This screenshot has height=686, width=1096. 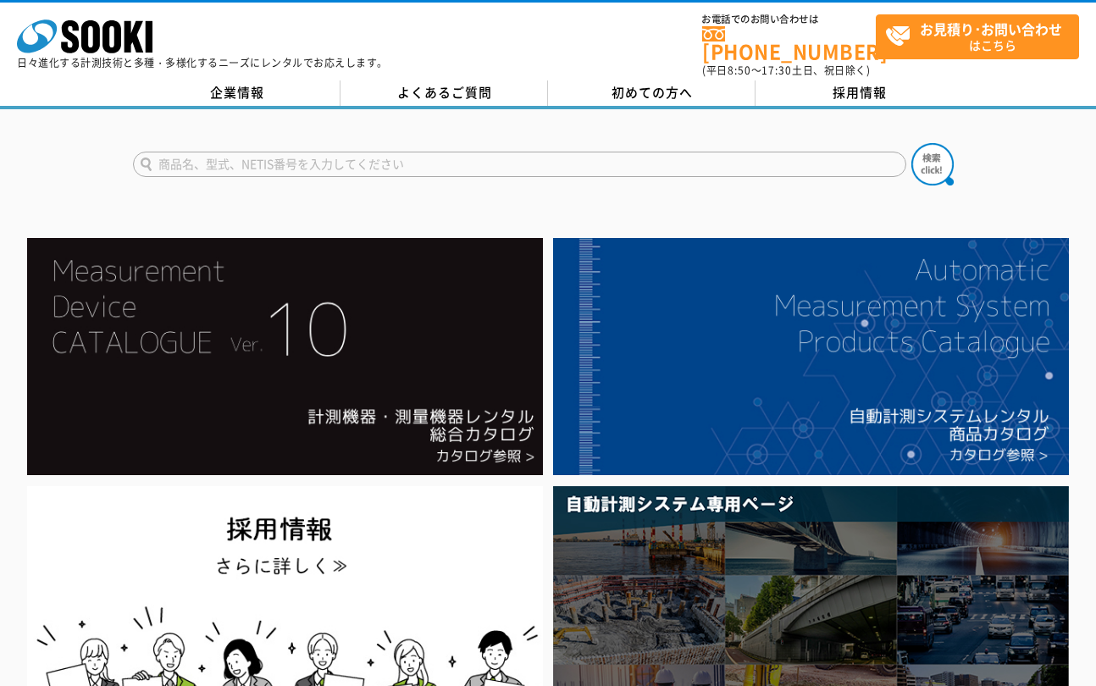 I want to click on strong: お見積り･お問い合わせ, so click(x=991, y=29).